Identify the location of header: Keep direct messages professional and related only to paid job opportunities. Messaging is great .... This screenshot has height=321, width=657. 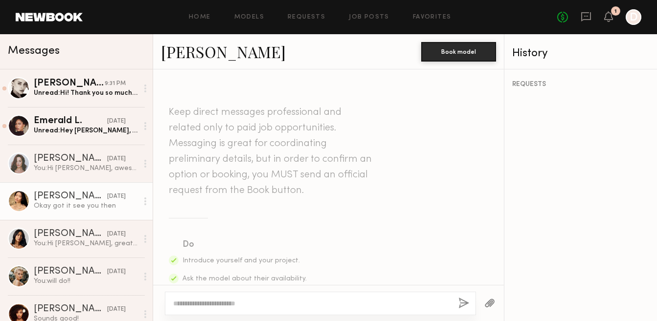
(271, 152).